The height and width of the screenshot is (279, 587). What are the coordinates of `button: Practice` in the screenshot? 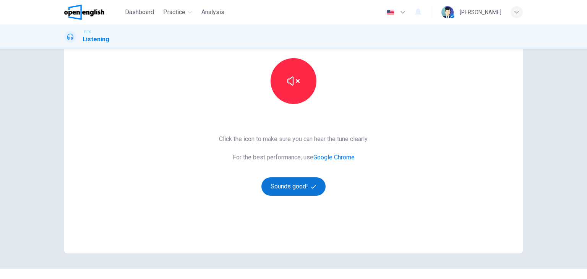 It's located at (178, 12).